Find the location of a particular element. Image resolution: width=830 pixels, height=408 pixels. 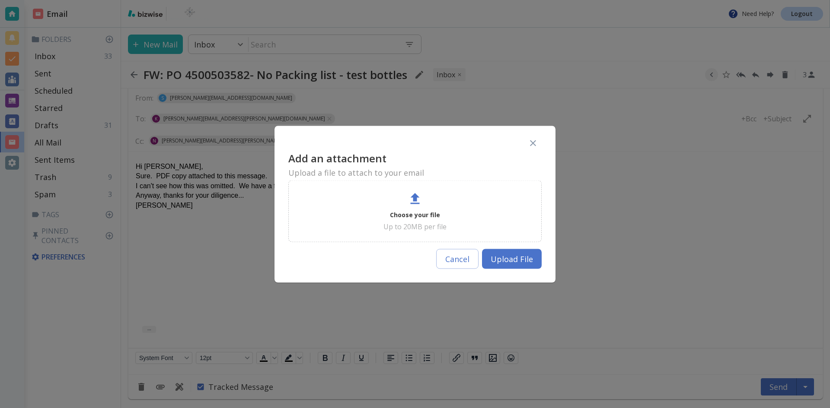

p: I can't see how this was omitted. We have a failsafe for this, but I guess it can still happen. is located at coordinates (347, 35).